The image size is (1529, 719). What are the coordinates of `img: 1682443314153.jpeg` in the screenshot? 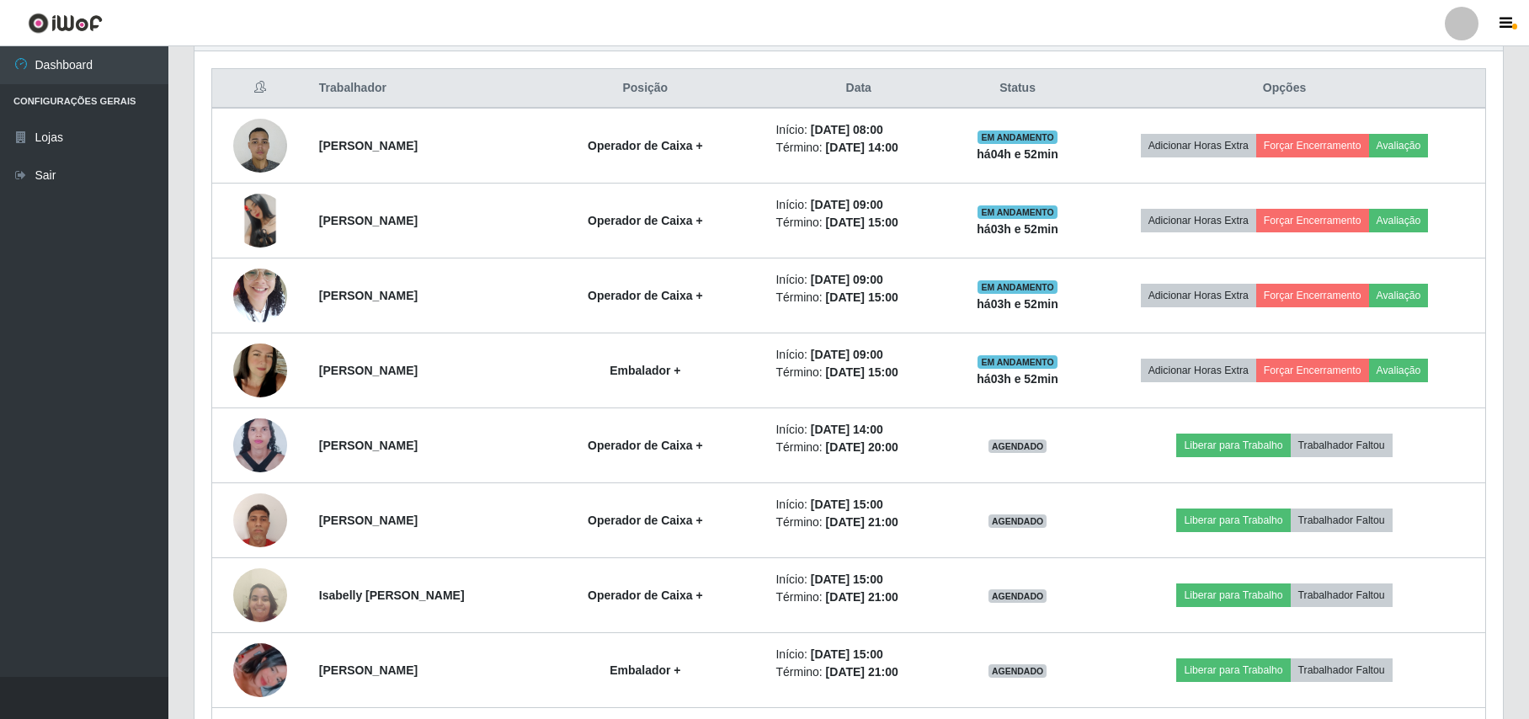 It's located at (260, 370).